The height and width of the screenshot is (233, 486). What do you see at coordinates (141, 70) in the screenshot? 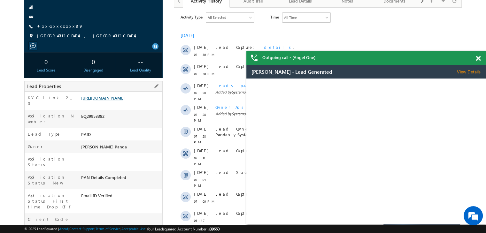
I see `div: Lead Quality` at bounding box center [141, 70].